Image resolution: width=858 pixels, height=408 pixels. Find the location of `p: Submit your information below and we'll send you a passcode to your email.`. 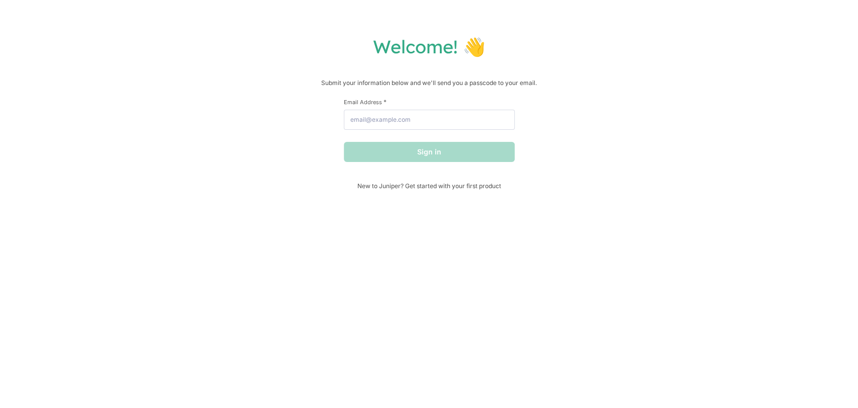

p: Submit your information below and we'll send you a passcode to your email. is located at coordinates (429, 83).